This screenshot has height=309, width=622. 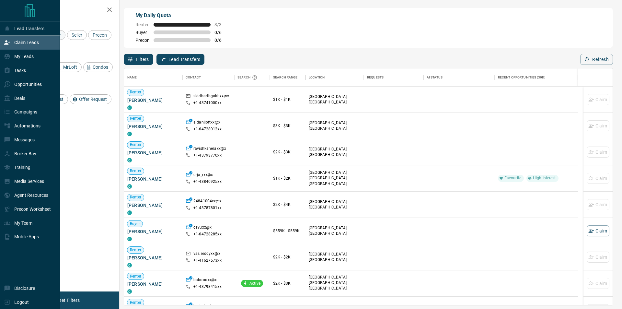 I want to click on p: $3K - $3K, so click(x=288, y=126).